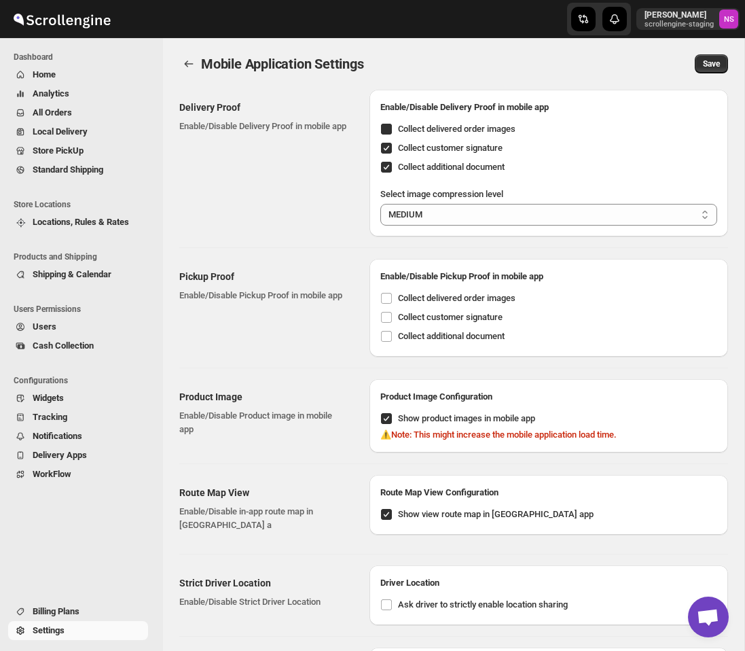 This screenshot has width=745, height=651. What do you see at coordinates (549, 107) in the screenshot?
I see `h2: Enable/Disable Delivery Proof in mobile app` at bounding box center [549, 107].